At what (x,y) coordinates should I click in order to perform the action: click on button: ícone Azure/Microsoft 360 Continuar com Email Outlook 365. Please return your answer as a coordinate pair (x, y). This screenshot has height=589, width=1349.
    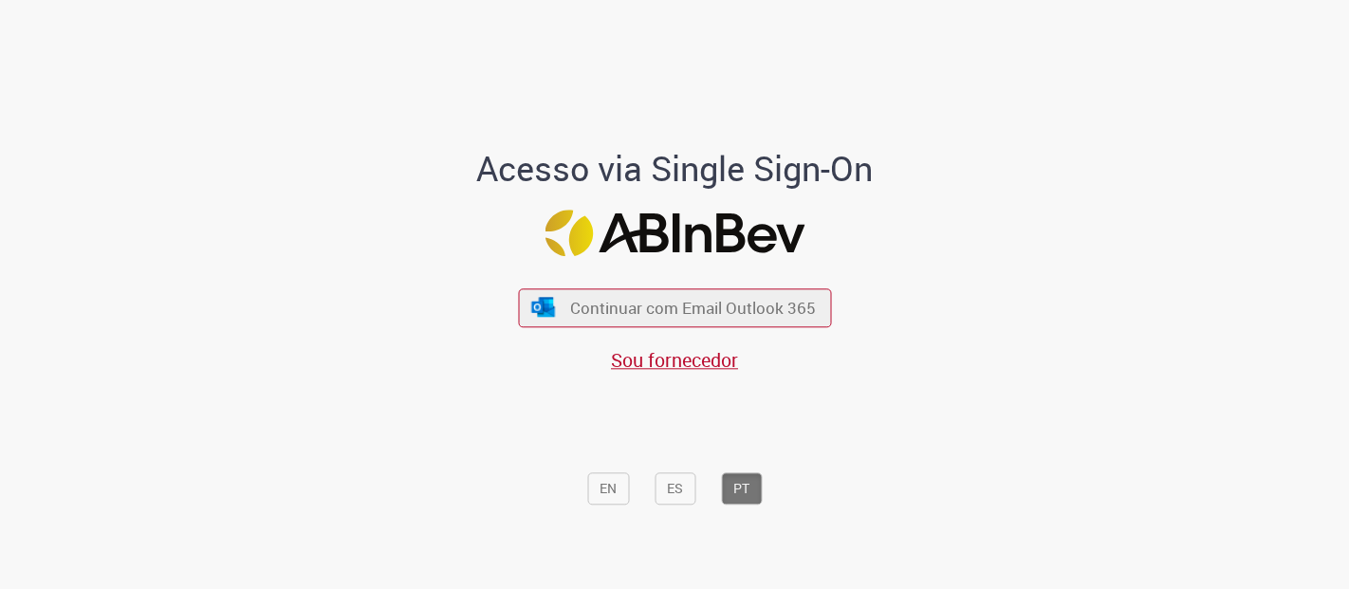
    Looking at the image, I should click on (675, 307).